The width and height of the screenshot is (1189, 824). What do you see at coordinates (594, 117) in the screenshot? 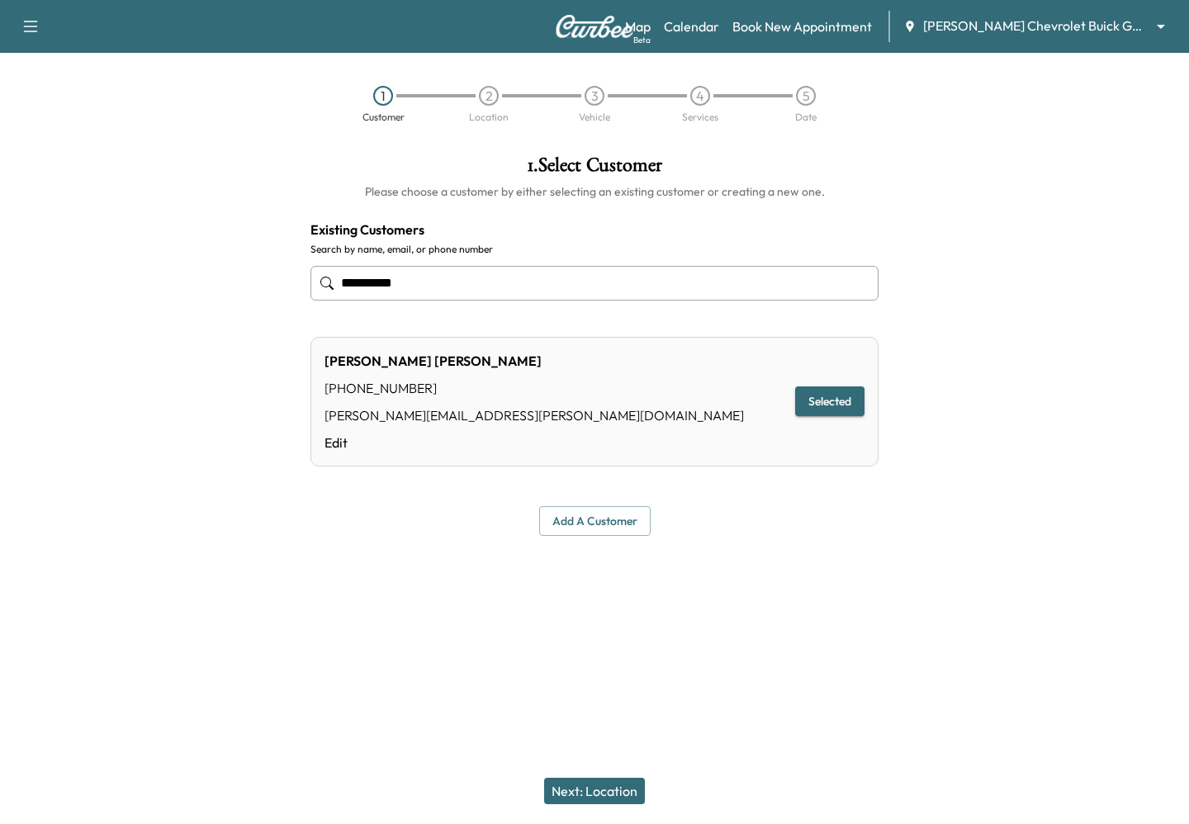
I see `div: Vehicle` at bounding box center [594, 117].